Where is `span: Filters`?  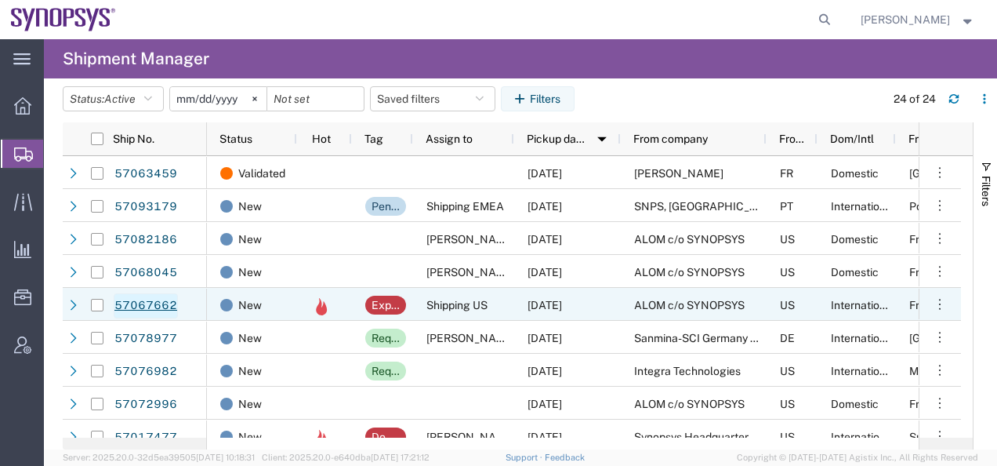
span: Filters is located at coordinates (986, 190).